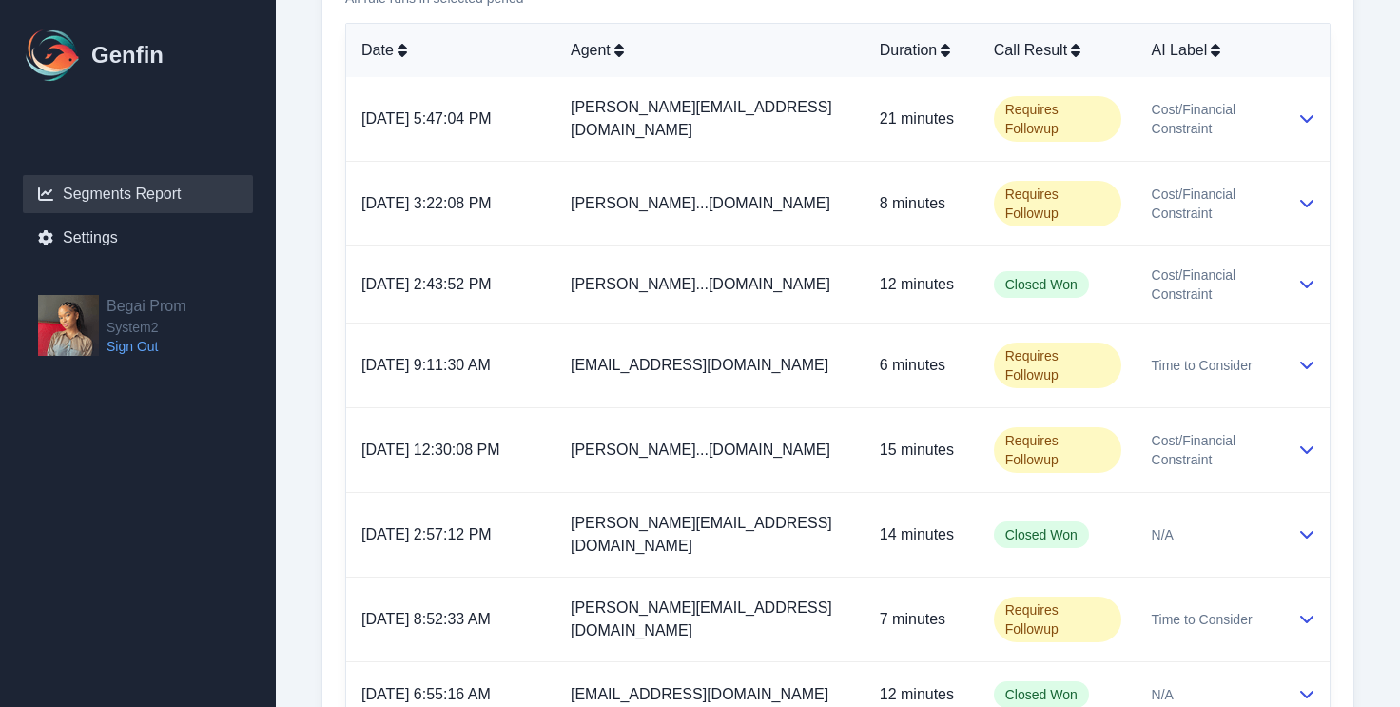 Image resolution: width=1400 pixels, height=707 pixels. Describe the element at coordinates (922, 450) in the screenshot. I see `p: 15 minutes` at that location.